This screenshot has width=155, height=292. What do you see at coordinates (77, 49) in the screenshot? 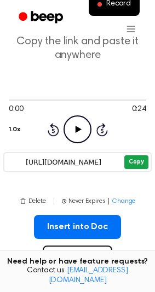
I see `p: Copy the link and paste it anywhere` at bounding box center [77, 49].